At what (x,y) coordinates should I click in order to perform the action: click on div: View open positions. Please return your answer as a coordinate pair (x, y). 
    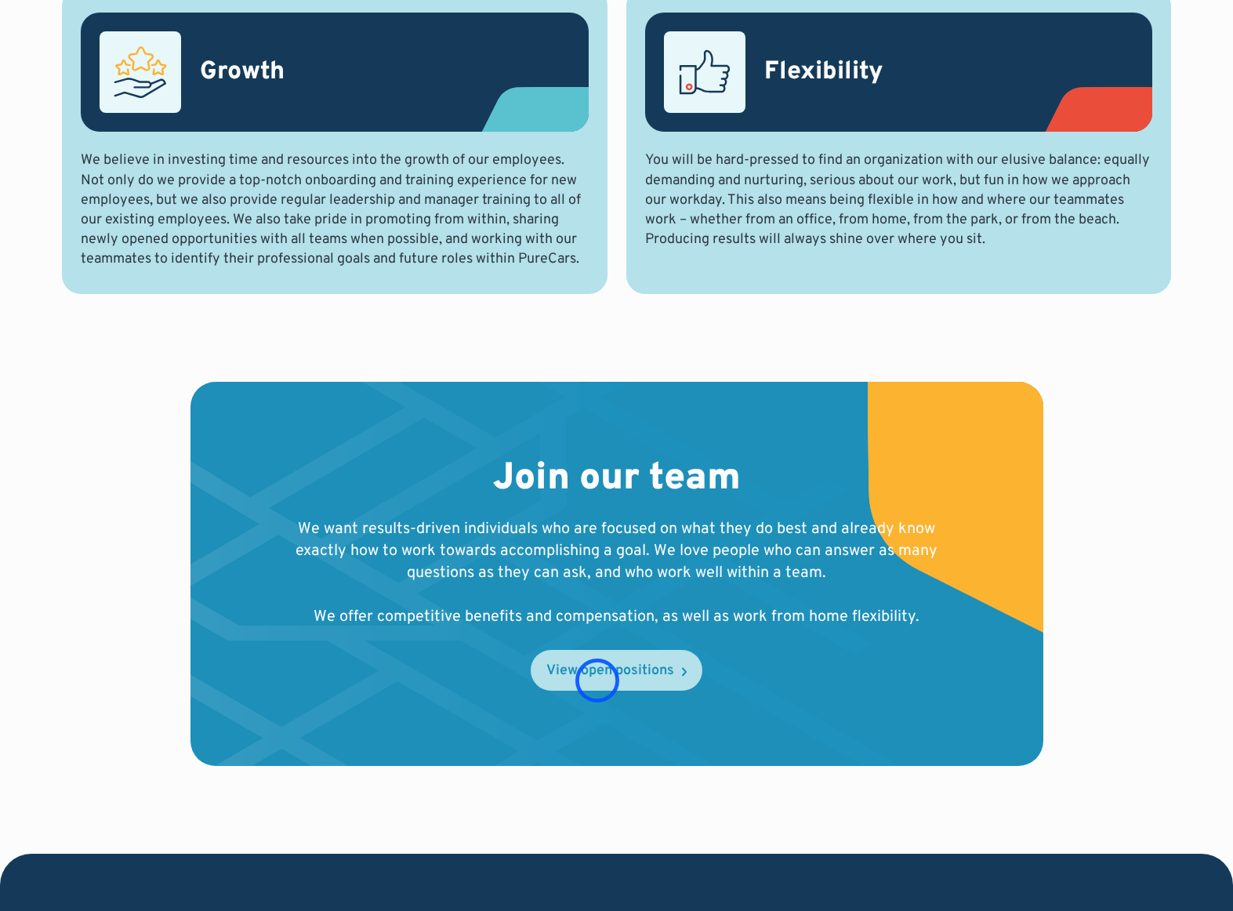
    Looking at the image, I should click on (610, 671).